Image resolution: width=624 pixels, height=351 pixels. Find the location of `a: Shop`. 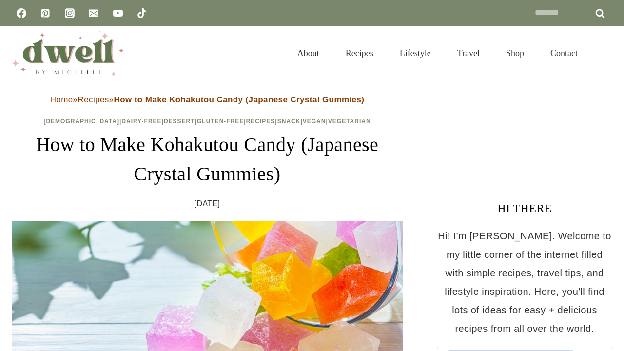

a: Shop is located at coordinates (515, 53).